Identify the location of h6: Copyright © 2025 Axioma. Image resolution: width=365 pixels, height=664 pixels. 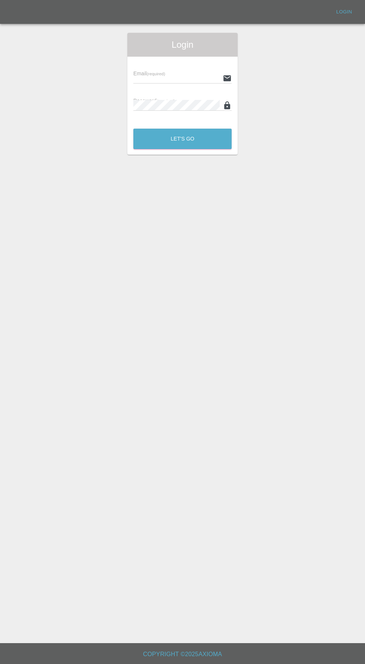
(183, 654).